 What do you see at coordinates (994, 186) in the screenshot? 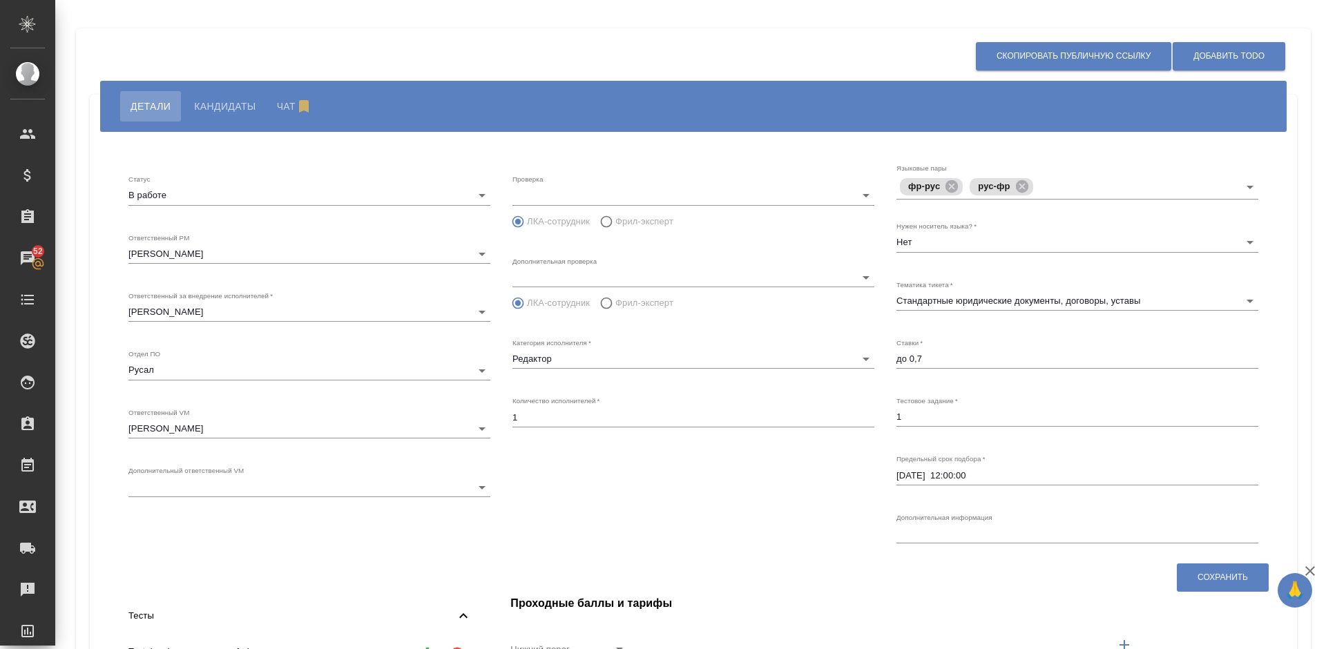
I see `span: рус-фр` at bounding box center [994, 186].